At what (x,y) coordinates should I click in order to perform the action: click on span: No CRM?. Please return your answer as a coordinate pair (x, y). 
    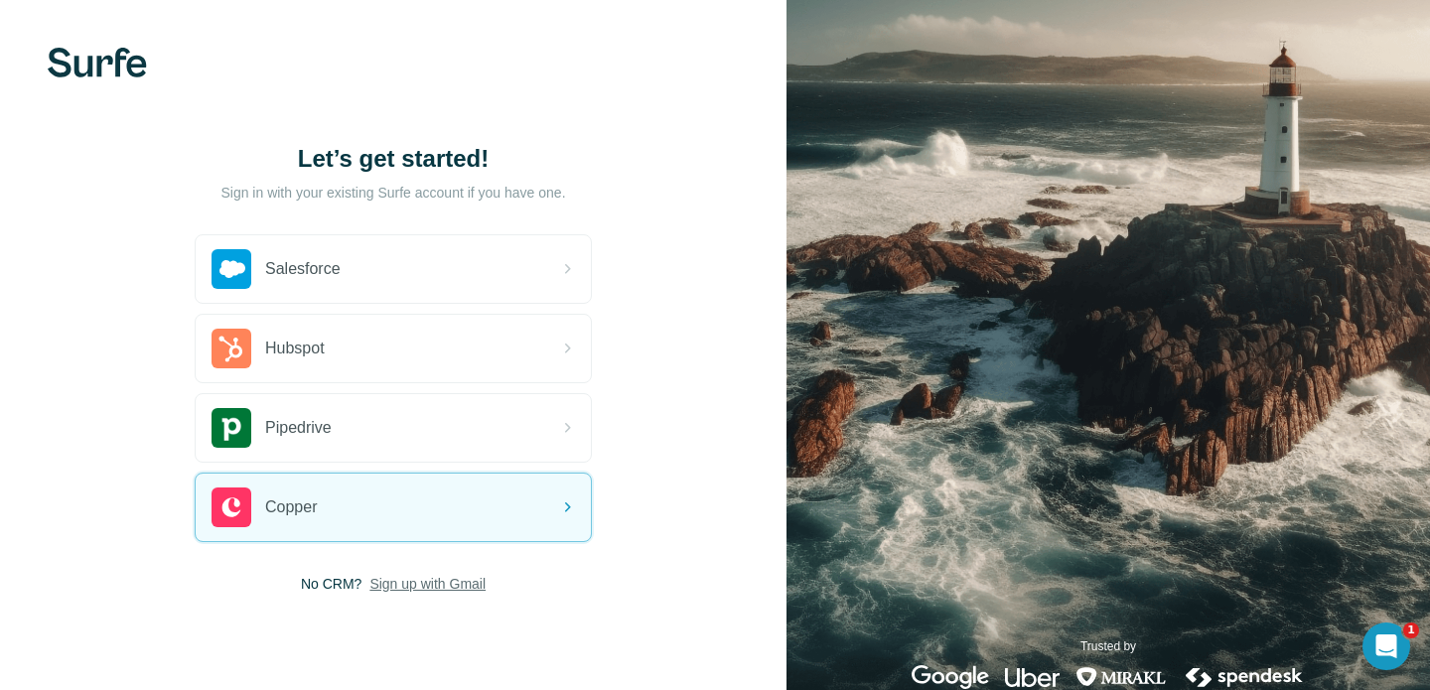
    Looking at the image, I should click on (331, 584).